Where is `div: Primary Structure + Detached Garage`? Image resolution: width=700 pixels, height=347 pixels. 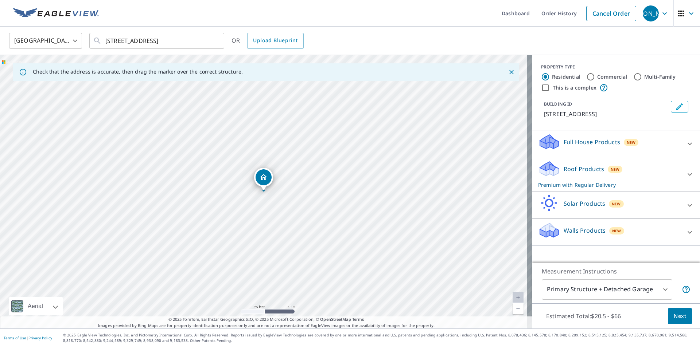 div: Primary Structure + Detached Garage is located at coordinates (607, 290).